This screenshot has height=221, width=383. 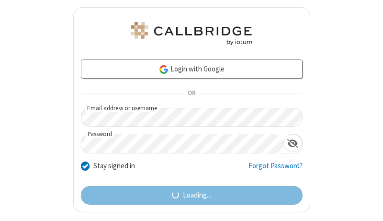 What do you see at coordinates (191, 195) in the screenshot?
I see `button: Loading...` at bounding box center [191, 195].